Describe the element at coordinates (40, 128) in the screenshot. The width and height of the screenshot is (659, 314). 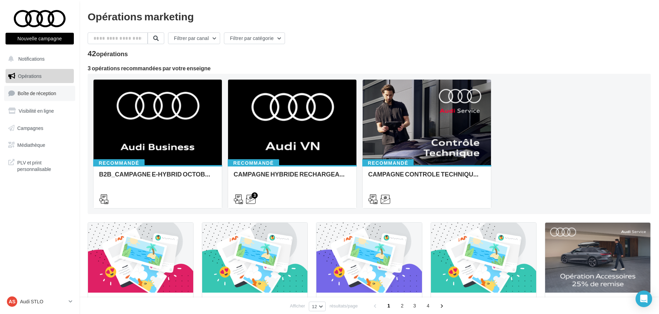
I see `a: Campagnes` at that location.